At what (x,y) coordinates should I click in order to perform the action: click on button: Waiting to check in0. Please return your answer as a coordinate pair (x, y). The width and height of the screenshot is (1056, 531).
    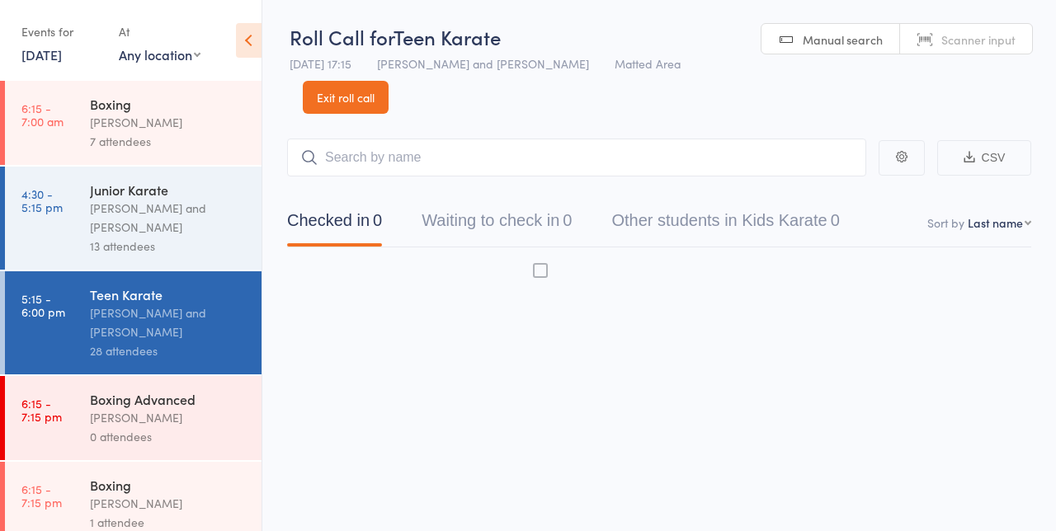
    Looking at the image, I should click on (496, 224).